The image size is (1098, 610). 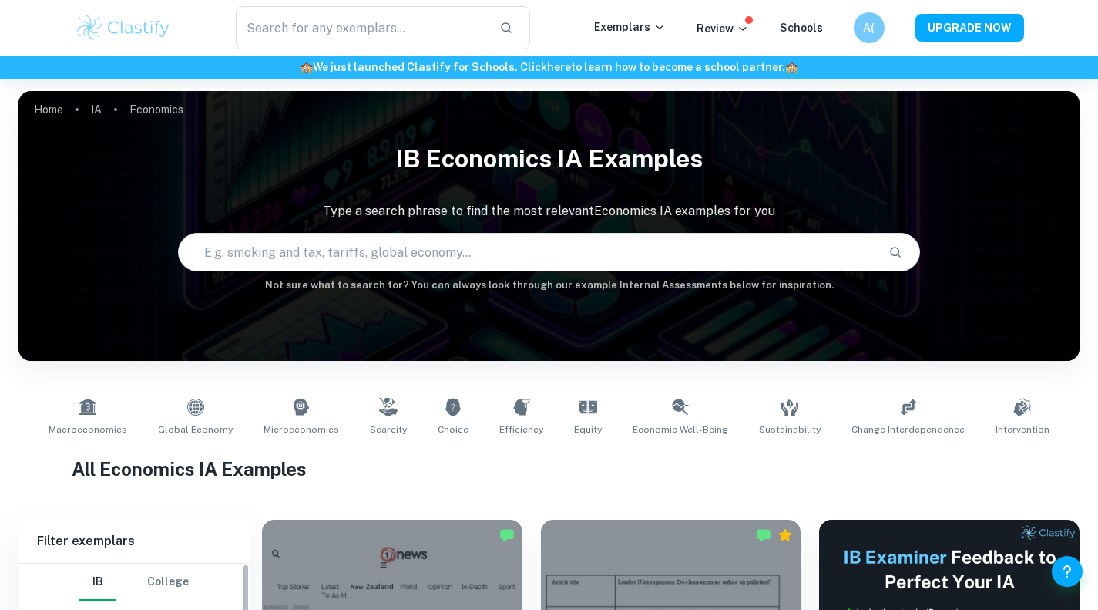 What do you see at coordinates (388, 429) in the screenshot?
I see `span: Scarcity` at bounding box center [388, 429].